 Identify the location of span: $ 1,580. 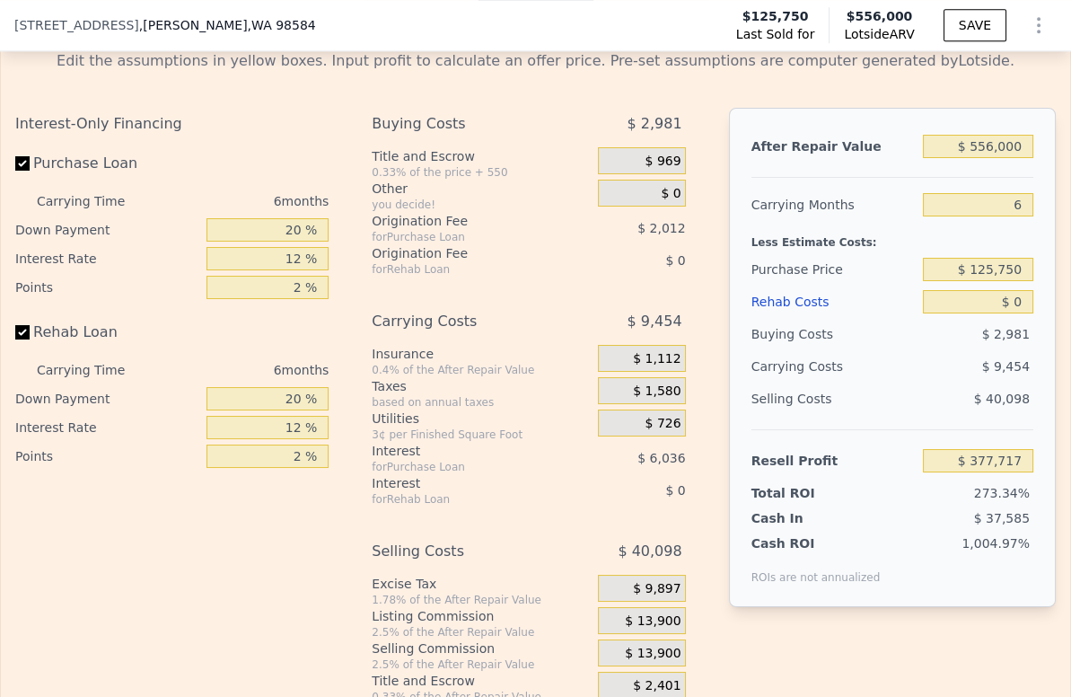
(657, 392).